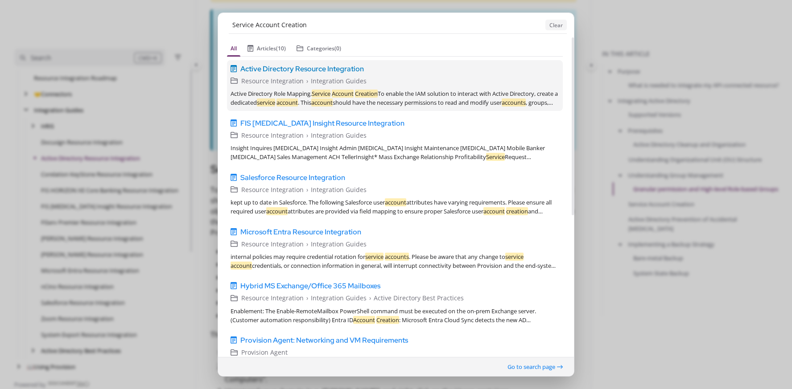  Describe the element at coordinates (267, 49) in the screenshot. I see `button: Articles` at that location.